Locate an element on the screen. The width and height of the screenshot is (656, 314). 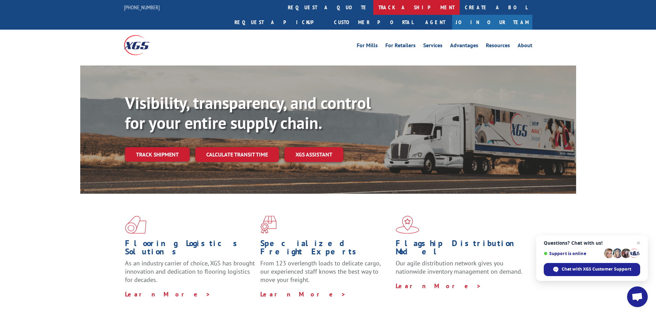
img: xgs-icon-focused-on-flooring-red is located at coordinates (268, 225).